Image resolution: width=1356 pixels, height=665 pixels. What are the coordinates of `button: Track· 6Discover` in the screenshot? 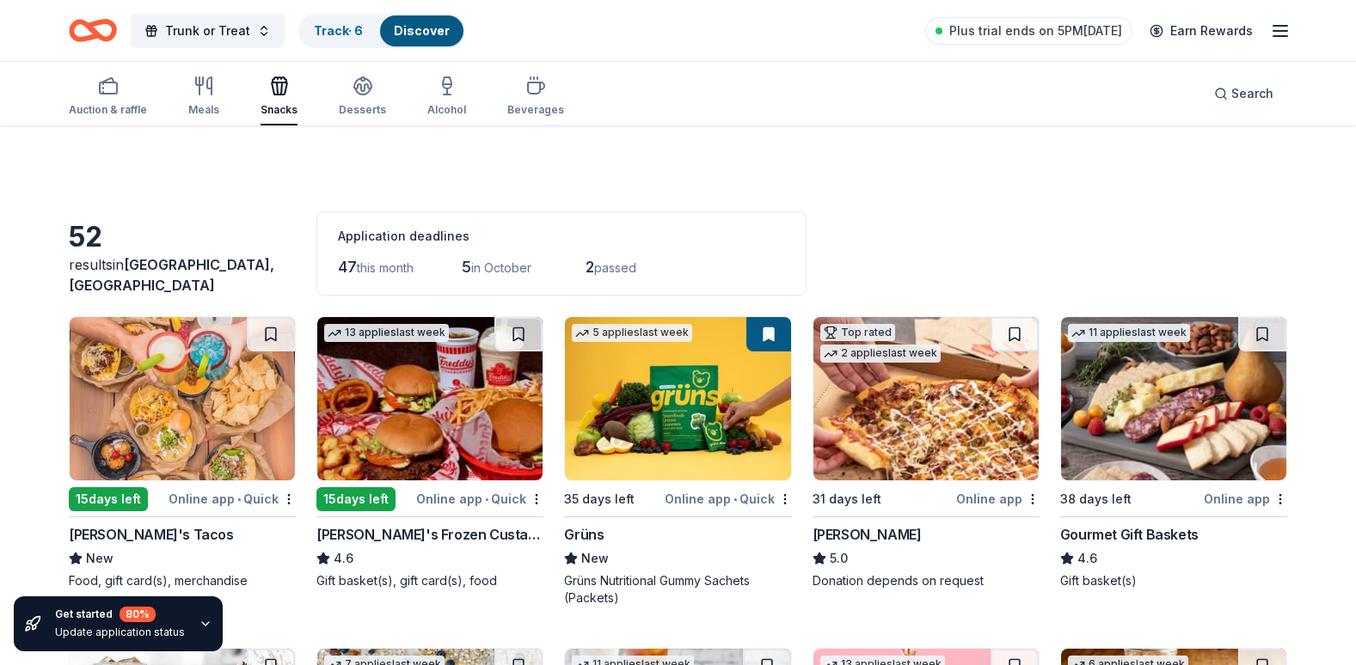 It's located at (382, 31).